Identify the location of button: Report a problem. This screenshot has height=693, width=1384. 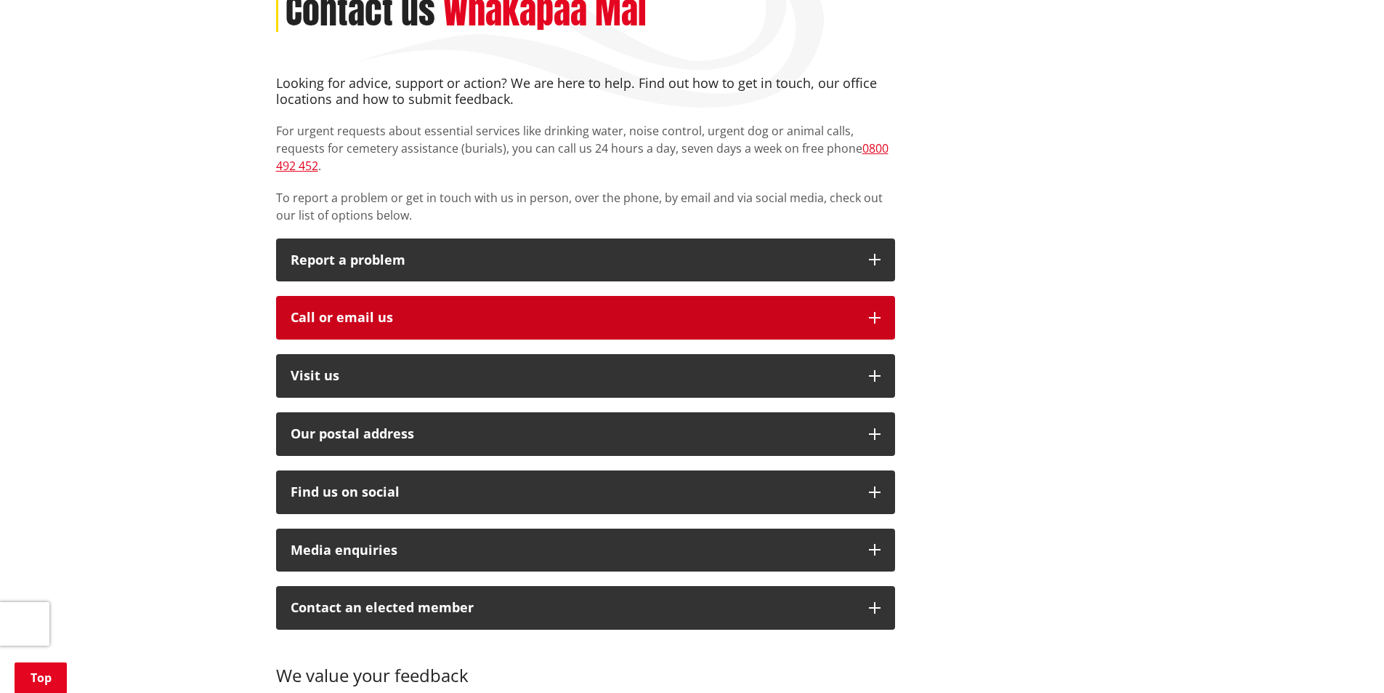
(586, 260).